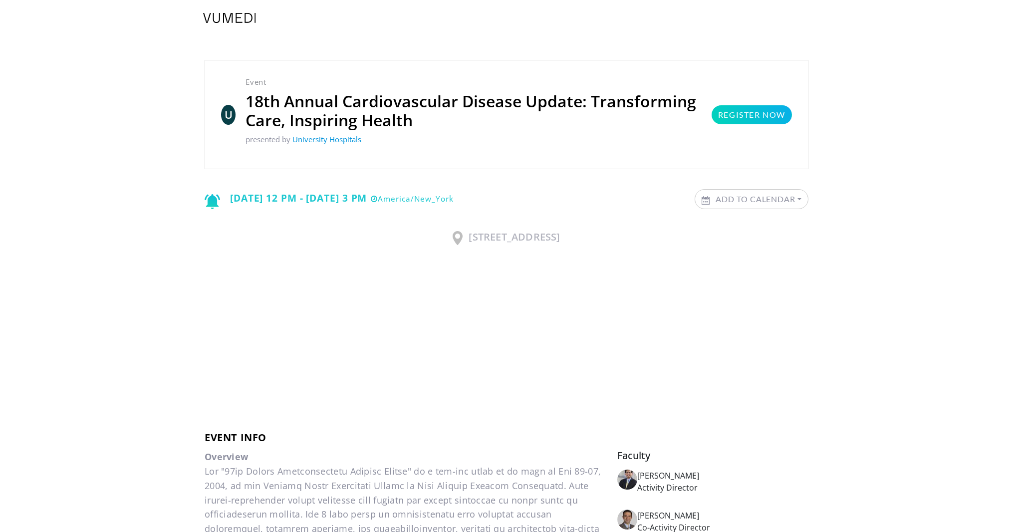  What do you see at coordinates (457, 238) in the screenshot?
I see `img: Location Icon` at bounding box center [457, 238].